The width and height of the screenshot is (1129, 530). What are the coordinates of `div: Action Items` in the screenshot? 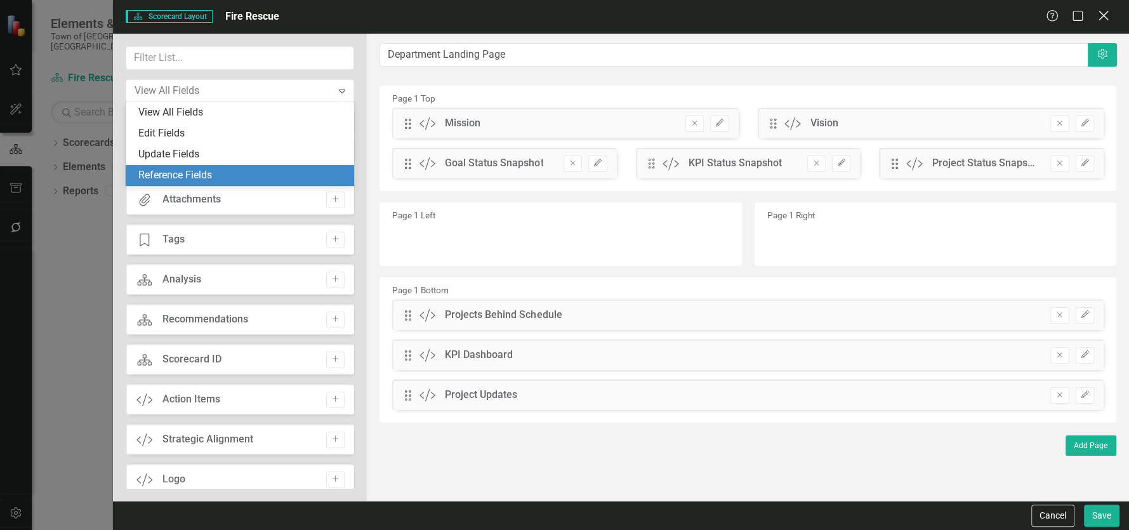 It's located at (191, 399).